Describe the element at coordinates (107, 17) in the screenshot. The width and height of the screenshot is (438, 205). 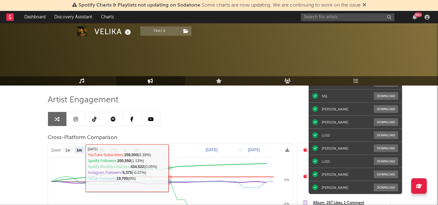
I see `a: Charts` at that location.